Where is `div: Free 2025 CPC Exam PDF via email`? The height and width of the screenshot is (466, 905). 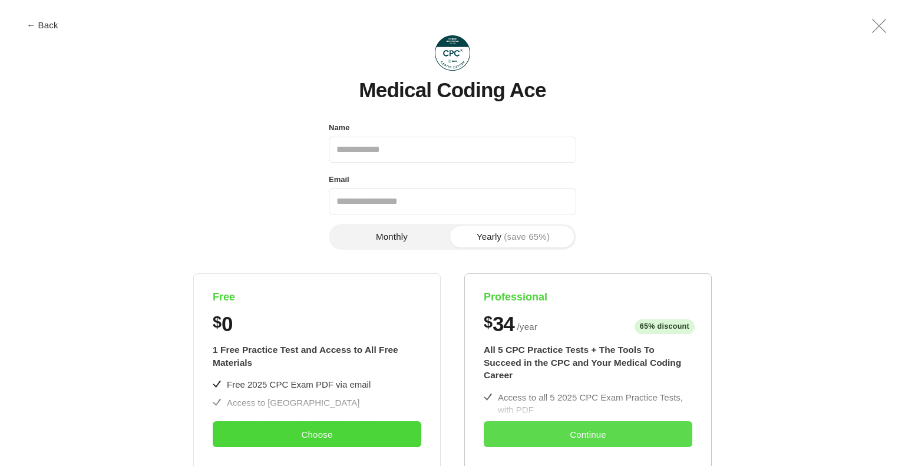 div: Free 2025 CPC Exam PDF via email is located at coordinates (299, 384).